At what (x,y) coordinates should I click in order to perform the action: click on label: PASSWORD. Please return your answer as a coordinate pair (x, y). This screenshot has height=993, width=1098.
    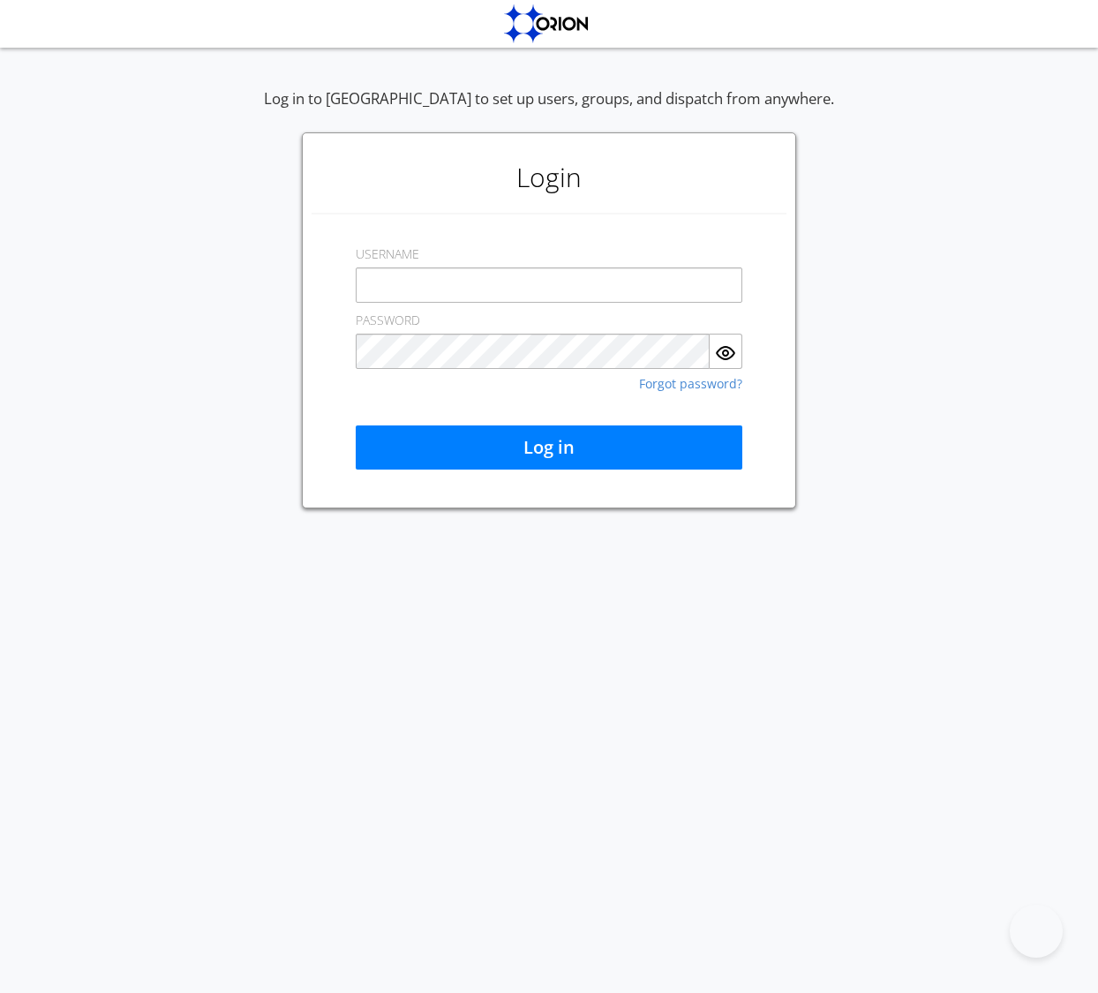
    Looking at the image, I should click on (388, 320).